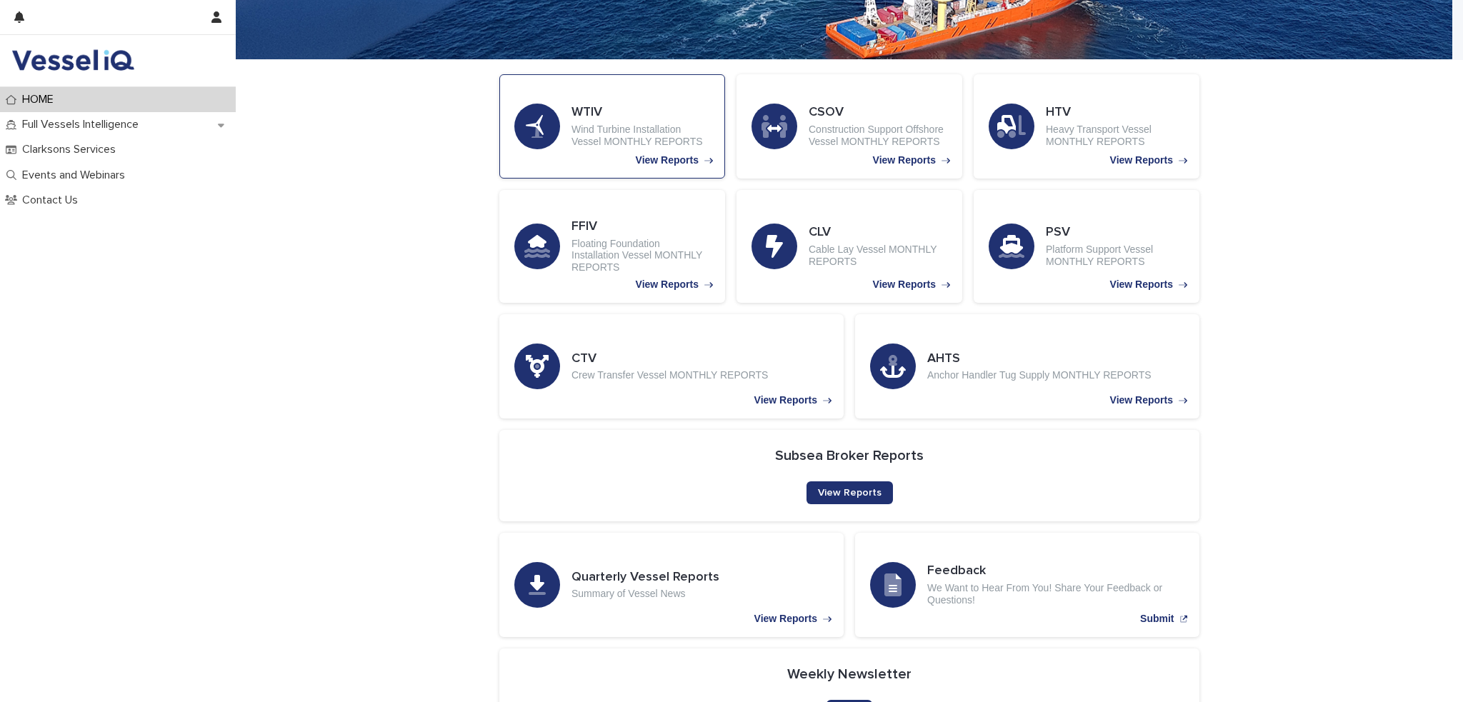 Image resolution: width=1463 pixels, height=702 pixels. Describe the element at coordinates (1056, 571) in the screenshot. I see `h3: Feedback` at that location.